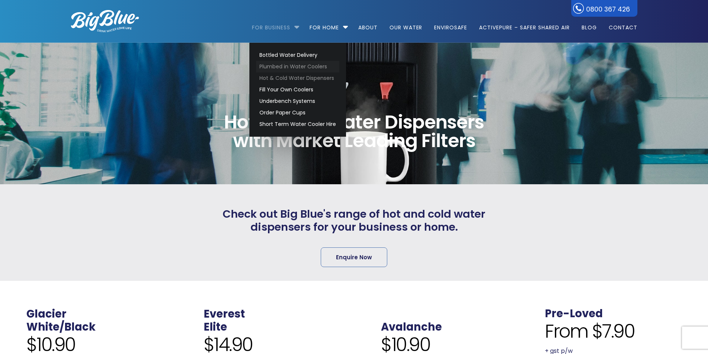 The height and width of the screenshot is (354, 708). I want to click on a: Enquire Now, so click(354, 257).